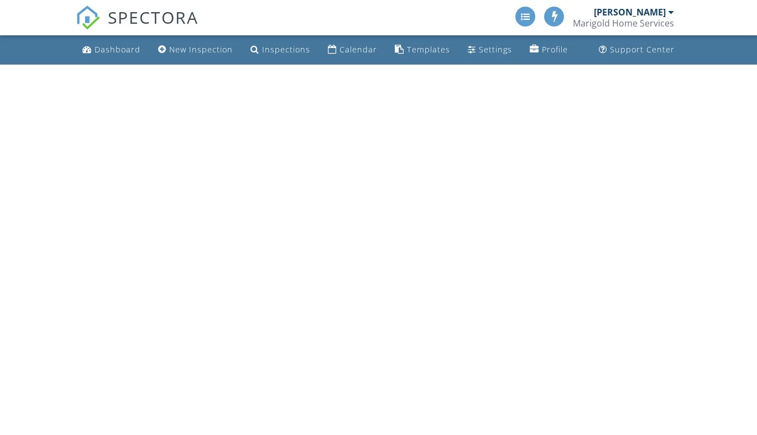 This screenshot has width=757, height=435. Describe the element at coordinates (623, 23) in the screenshot. I see `div: Marigold Home Services` at that location.